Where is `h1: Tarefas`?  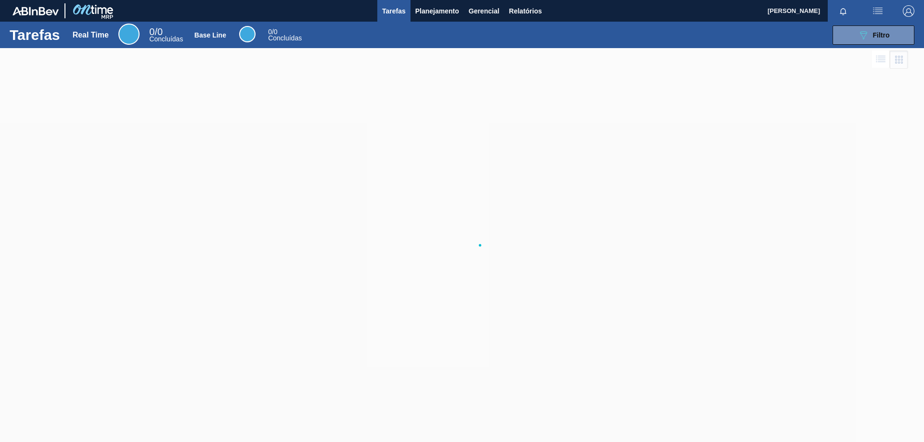
h1: Tarefas is located at coordinates (35, 35).